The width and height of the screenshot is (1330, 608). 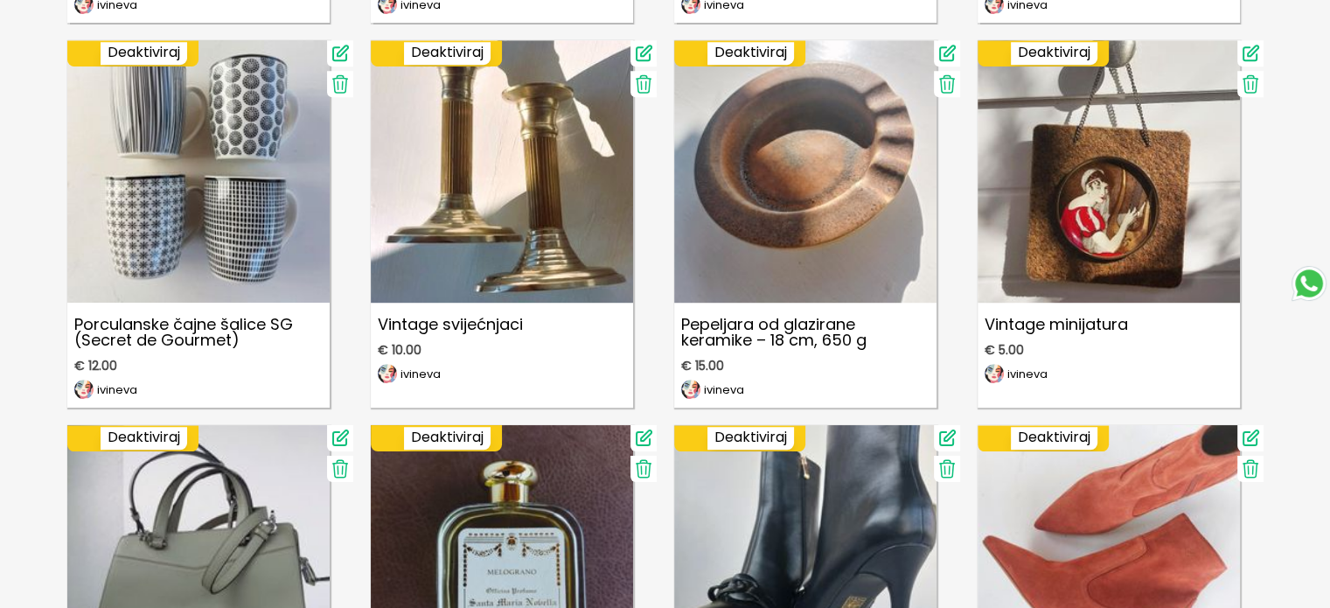 What do you see at coordinates (1109, 224) in the screenshot?
I see `a: Vintage minijaturaVintage minijatura€ 5.00imageivineva` at bounding box center [1109, 224].